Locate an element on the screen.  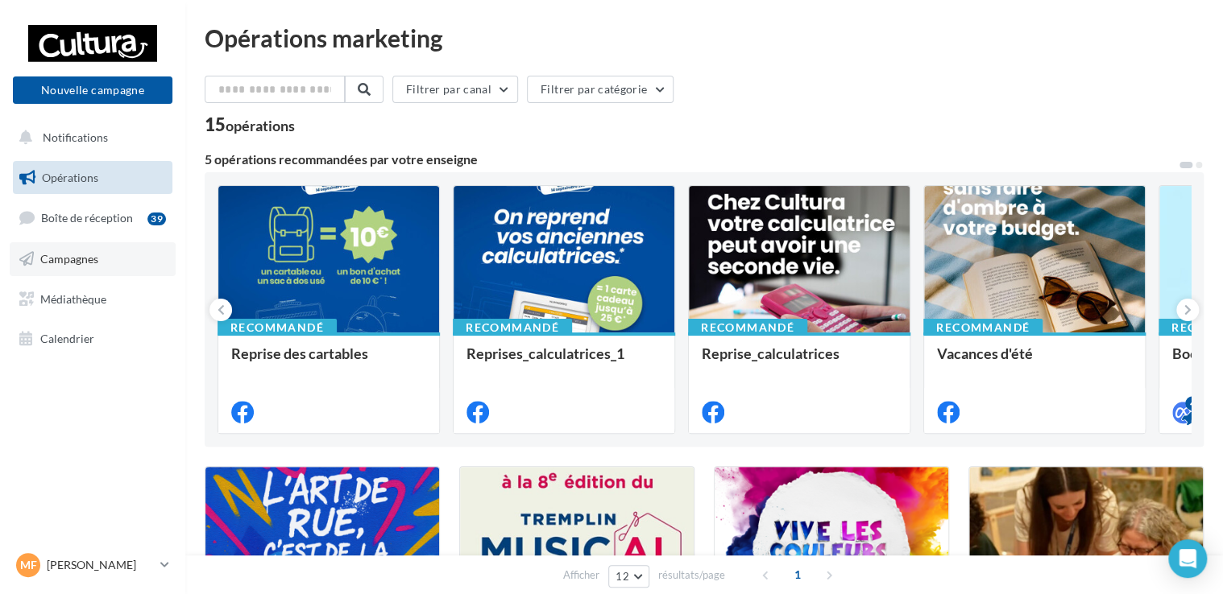
span: Notifications is located at coordinates (75, 137).